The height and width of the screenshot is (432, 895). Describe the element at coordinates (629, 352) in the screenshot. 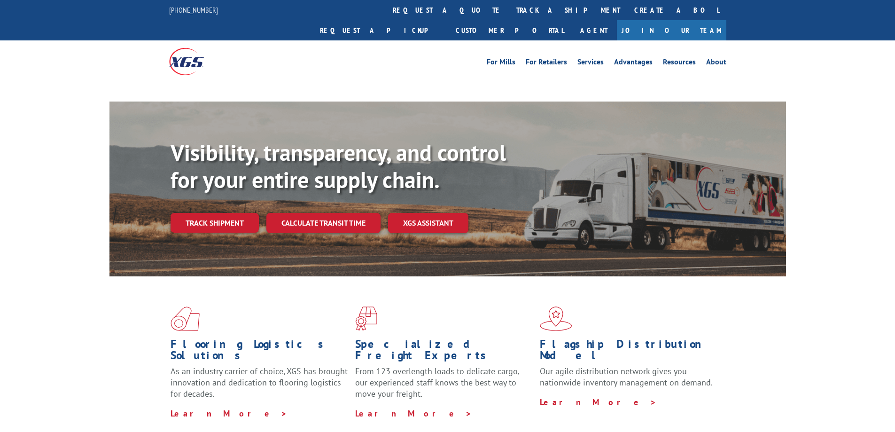

I see `h1: Flagship Distribution Model` at that location.